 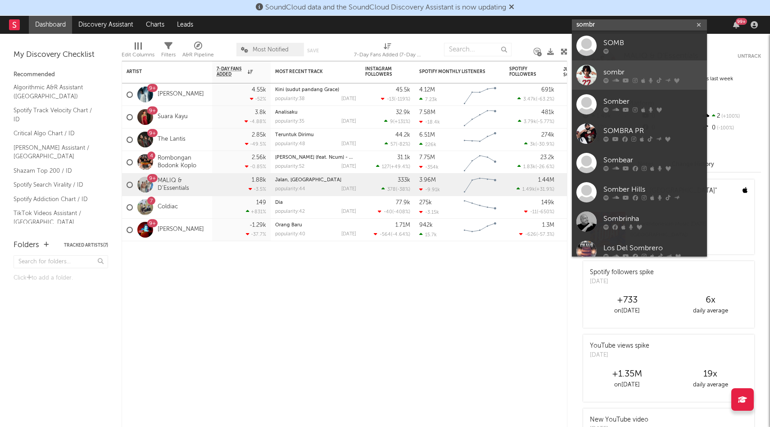 I want to click on div: Calon Mantu Idaman (feat. Ncum) - Maman Fvndy Remix, so click(x=316, y=157).